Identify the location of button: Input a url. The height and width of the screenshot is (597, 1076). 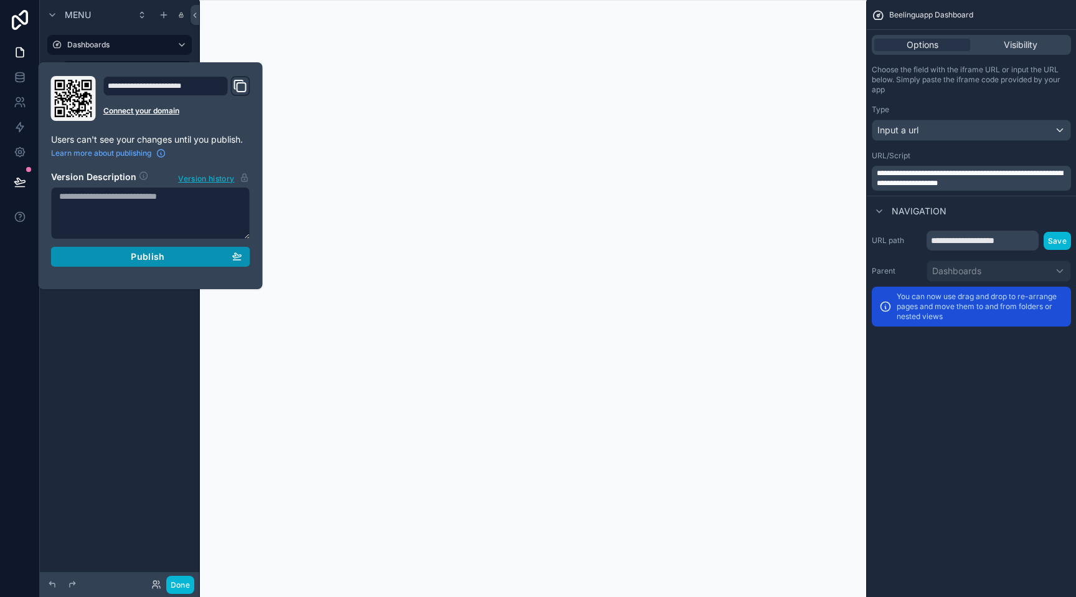
(972, 130).